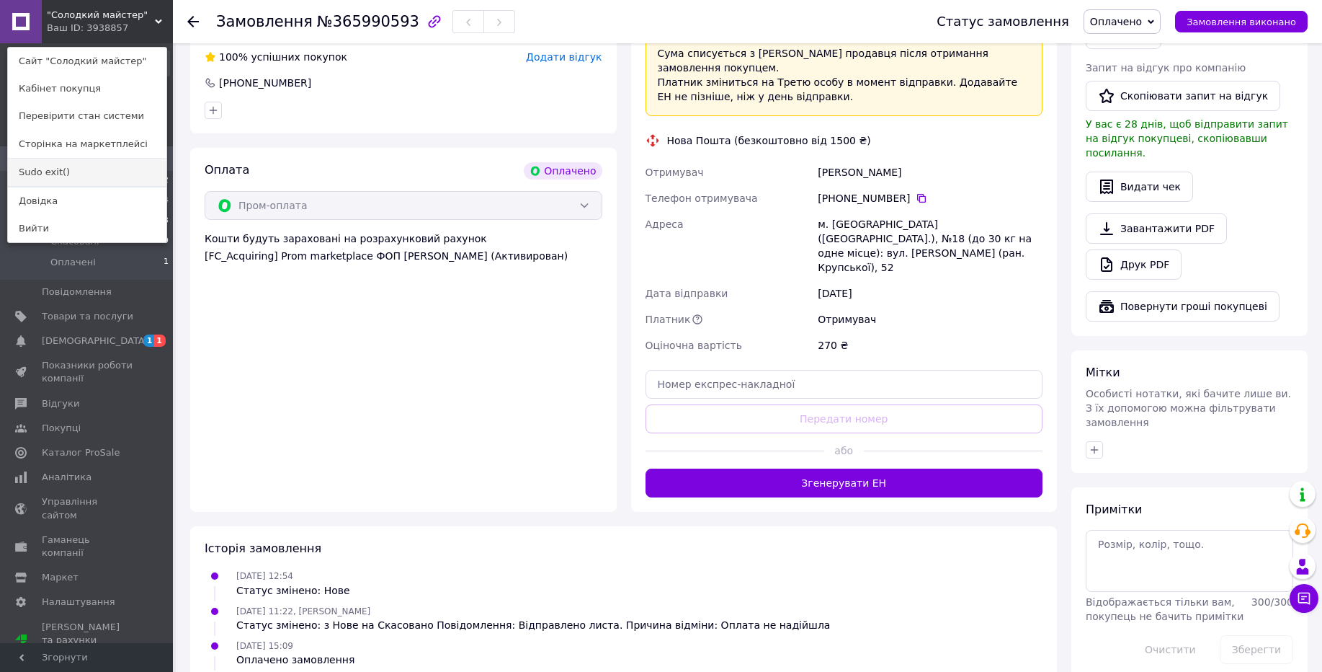 Image resolution: width=1322 pixels, height=672 pixels. What do you see at coordinates (60, 577) in the screenshot?
I see `span: Маркет` at bounding box center [60, 577].